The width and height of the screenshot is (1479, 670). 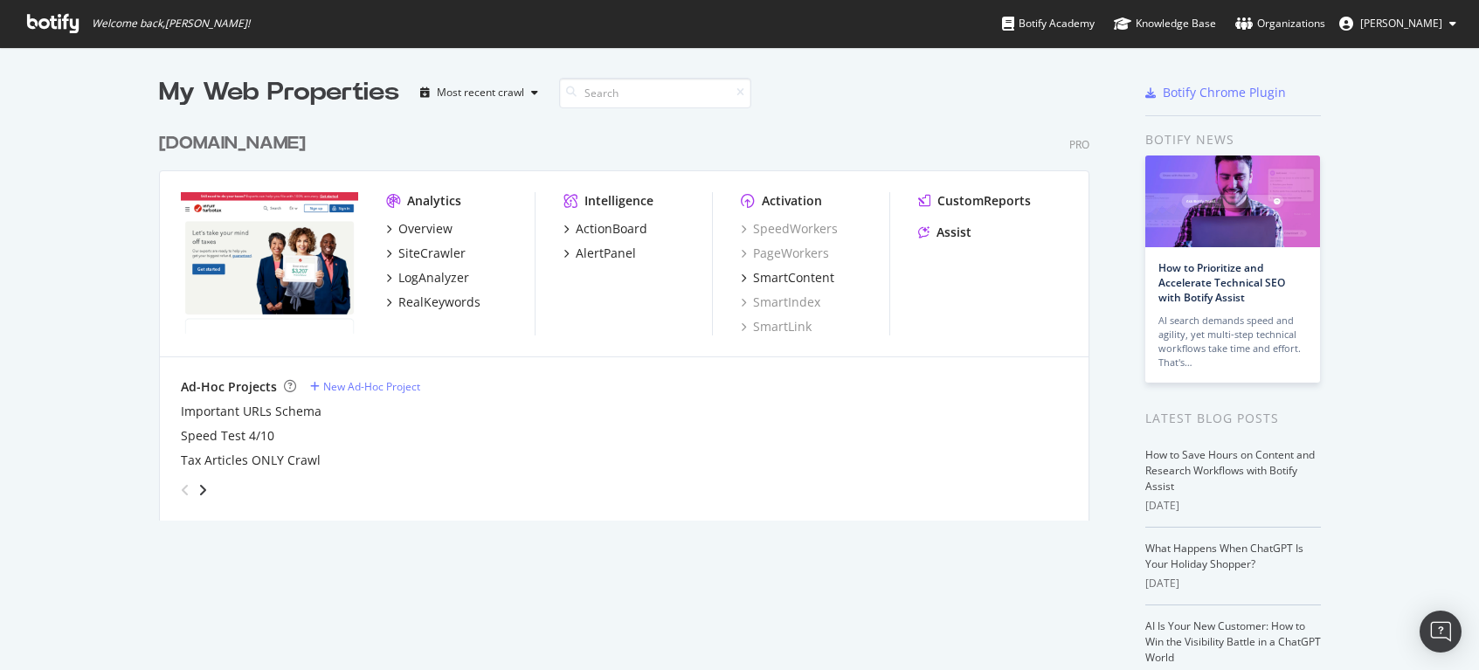 What do you see at coordinates (1233, 641) in the screenshot?
I see `a: AI Is Your New Customer: How to Win the Visibility Battle in a ChatGPT World` at bounding box center [1233, 641].